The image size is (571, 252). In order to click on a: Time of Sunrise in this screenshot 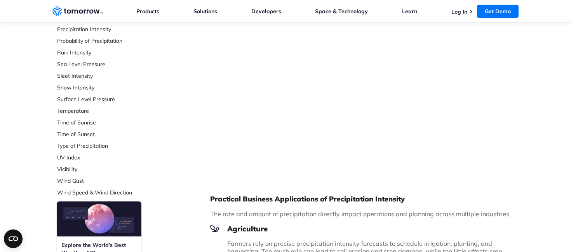, I will do `click(109, 122)`.